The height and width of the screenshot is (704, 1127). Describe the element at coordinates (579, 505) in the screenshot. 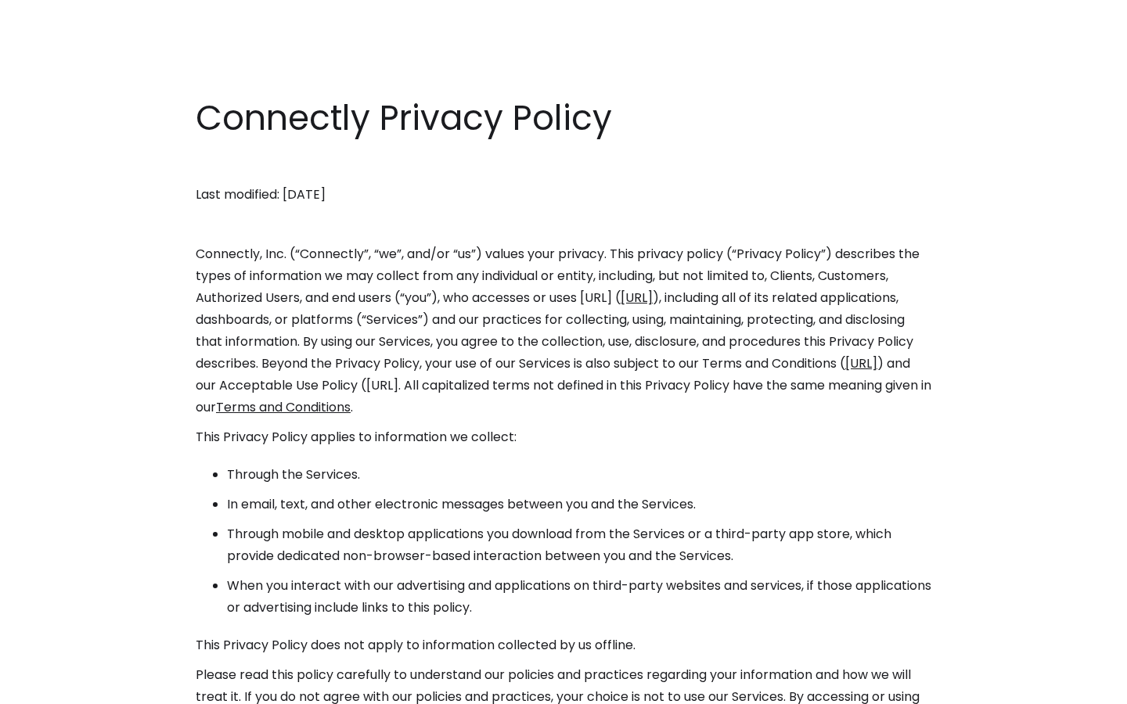

I see `li: In email, text, and other electronic messages between you and the Services.` at that location.